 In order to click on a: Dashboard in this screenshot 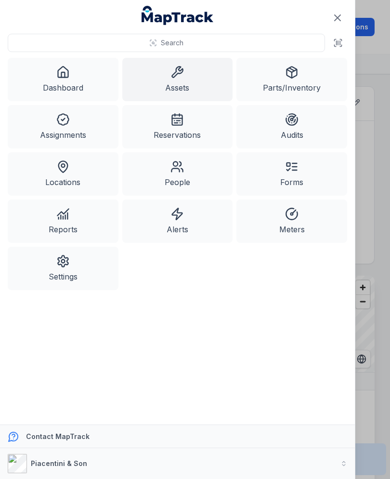, I will do `click(63, 79)`.